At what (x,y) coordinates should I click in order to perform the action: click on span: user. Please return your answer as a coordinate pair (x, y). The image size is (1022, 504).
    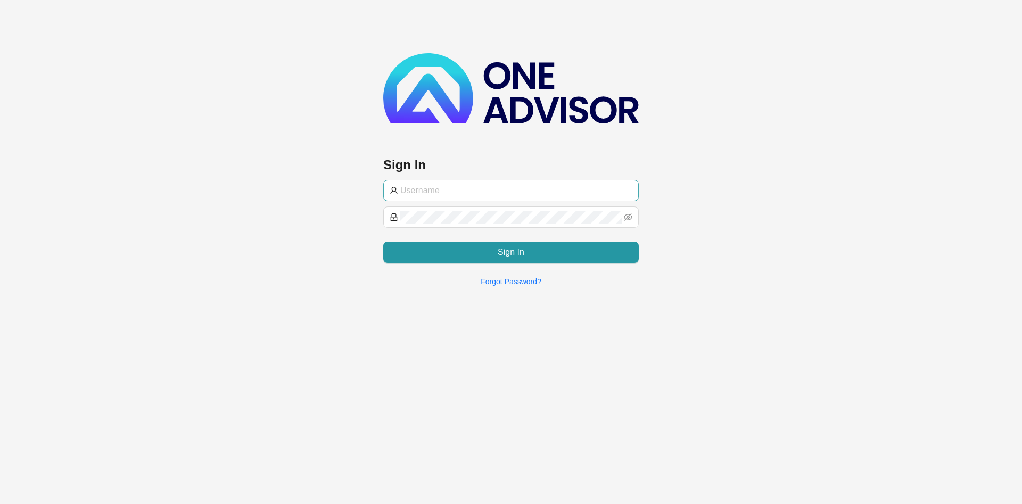
    Looking at the image, I should click on (394, 191).